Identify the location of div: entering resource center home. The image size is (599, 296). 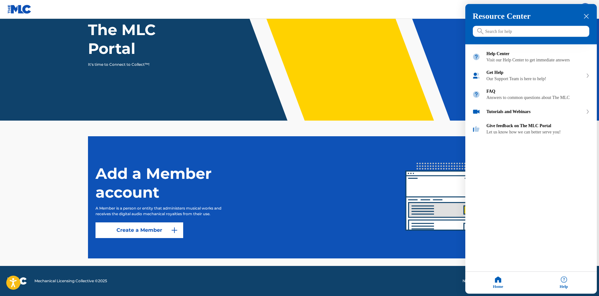
(531, 92).